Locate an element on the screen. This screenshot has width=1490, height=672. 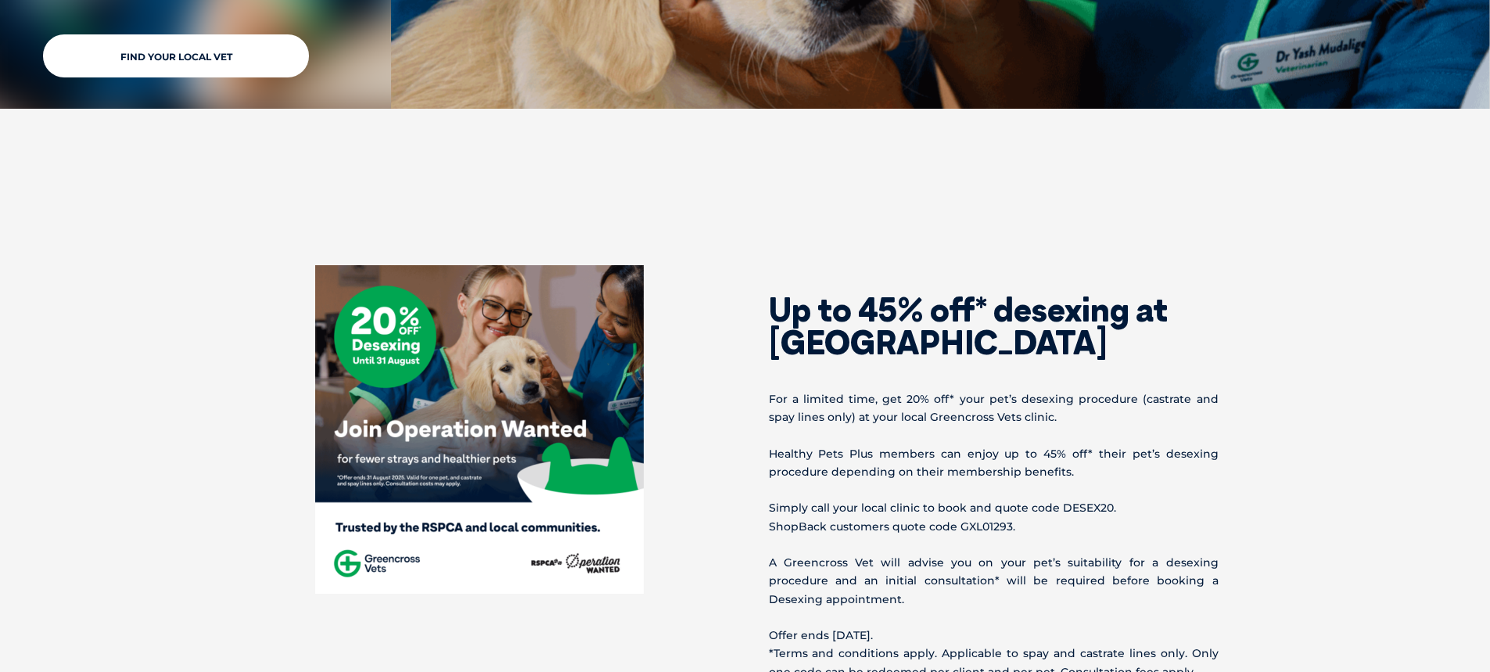
button: Search is located at coordinates (1468, 79).